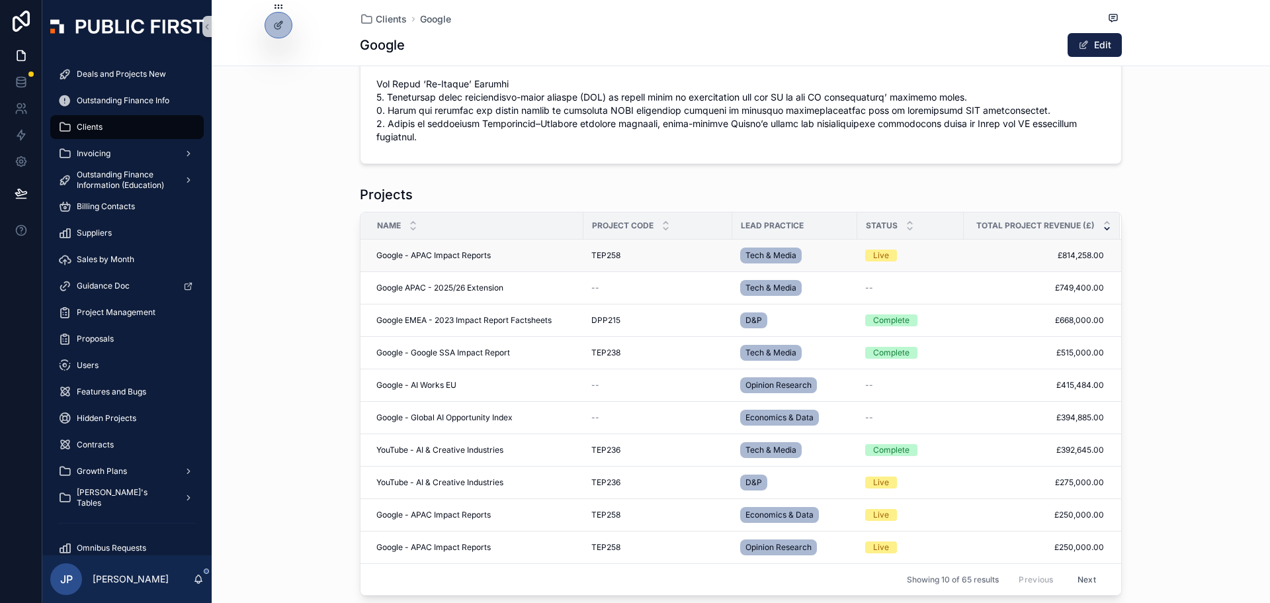 The image size is (1270, 603). Describe the element at coordinates (476, 515) in the screenshot. I see `a: Google - APAC Impact Reports` at that location.